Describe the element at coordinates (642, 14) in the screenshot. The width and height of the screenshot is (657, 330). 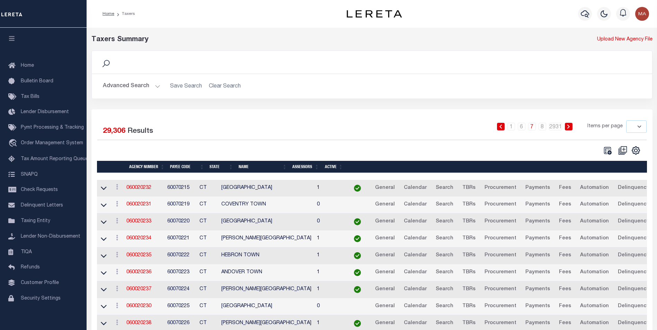
I see `img: svg+xml;base64,PHN2ZyB4bWxucz0iaHR0cDovL3d3dy53My5vcmcvMjAwMC9zdmciIHBvaW50ZXItZXZlbnRzPSJub25lIi...` at that location.